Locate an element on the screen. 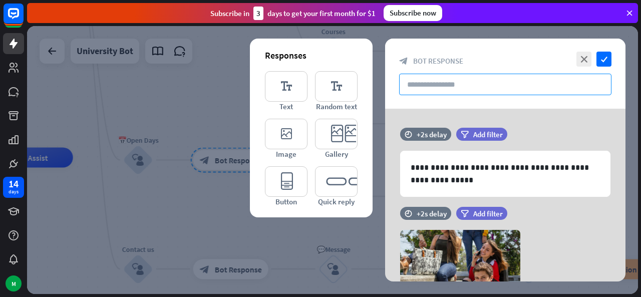  button: Open LiveChat chat widget is located at coordinates (23, 19).